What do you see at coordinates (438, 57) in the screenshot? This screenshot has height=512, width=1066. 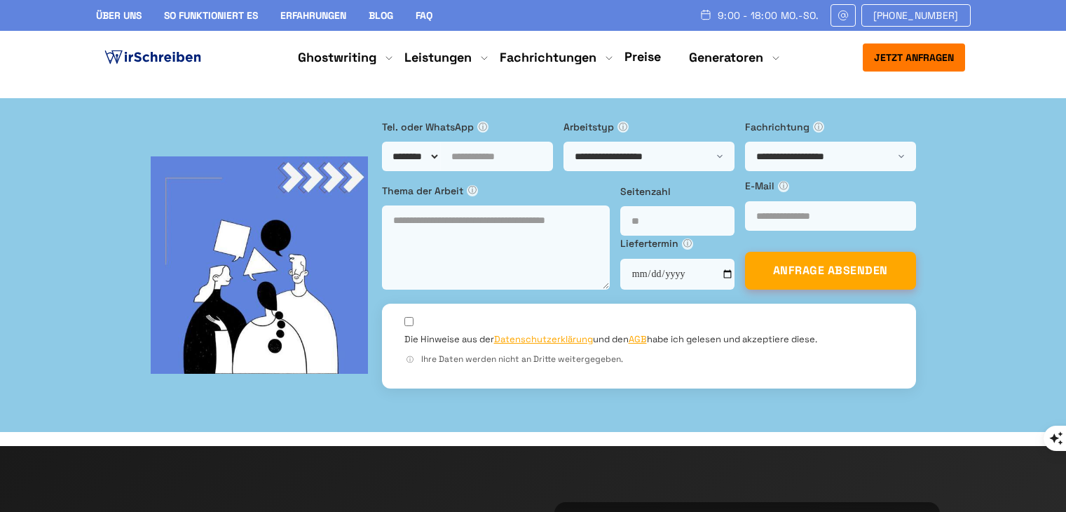 I see `a: Leistungen` at bounding box center [438, 57].